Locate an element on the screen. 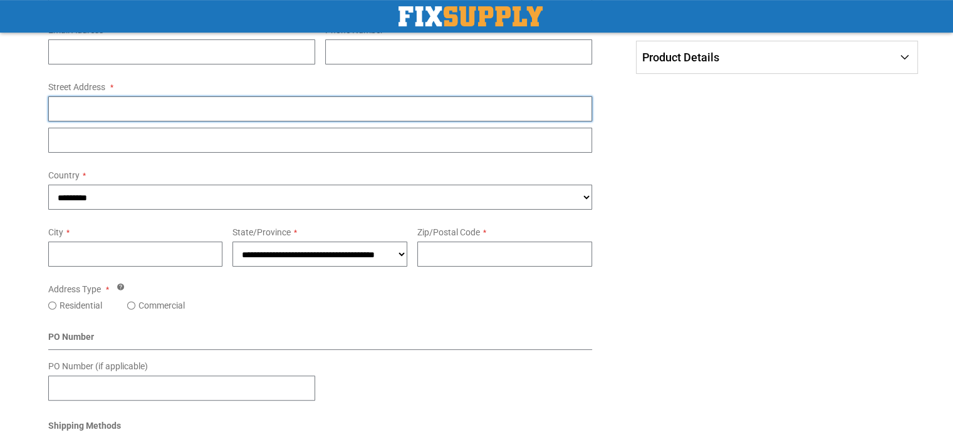 The width and height of the screenshot is (953, 435). div: PO Number is located at coordinates (320, 340).